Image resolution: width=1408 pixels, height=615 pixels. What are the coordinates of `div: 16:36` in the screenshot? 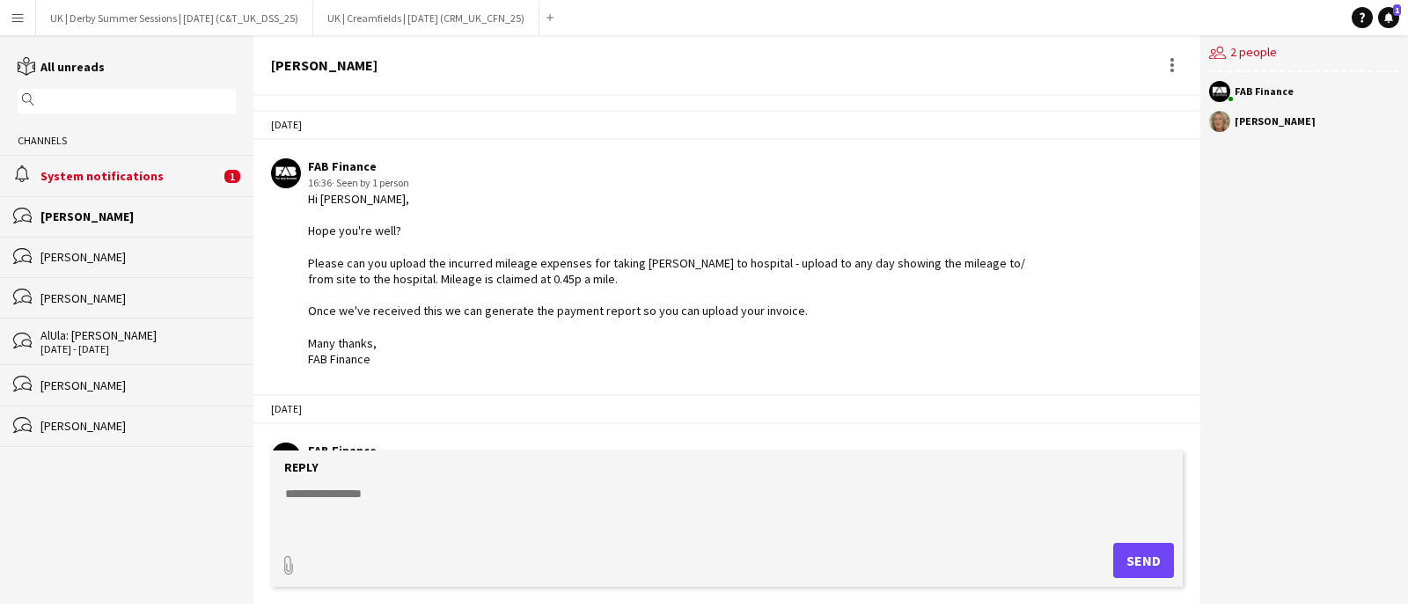 It's located at (668, 183).